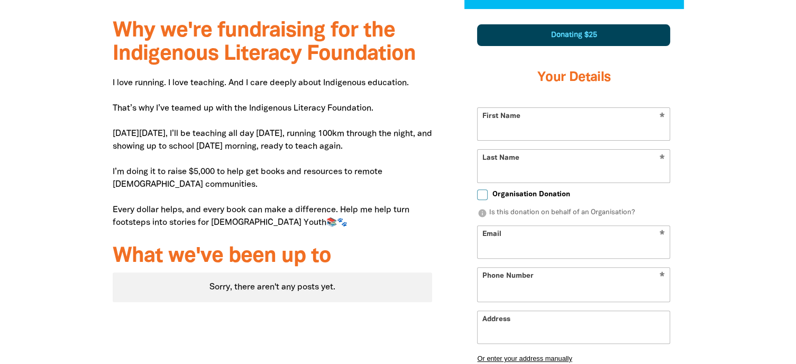 The image size is (796, 364). Describe the element at coordinates (573, 35) in the screenshot. I see `div: Donating $25` at that location.